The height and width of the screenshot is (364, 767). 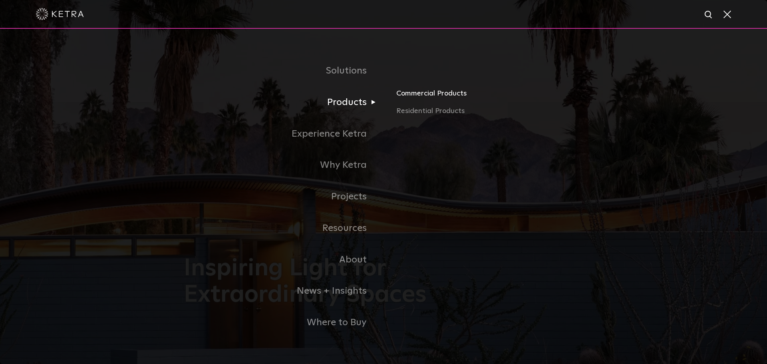 I want to click on div: Navigation Menu, so click(x=384, y=197).